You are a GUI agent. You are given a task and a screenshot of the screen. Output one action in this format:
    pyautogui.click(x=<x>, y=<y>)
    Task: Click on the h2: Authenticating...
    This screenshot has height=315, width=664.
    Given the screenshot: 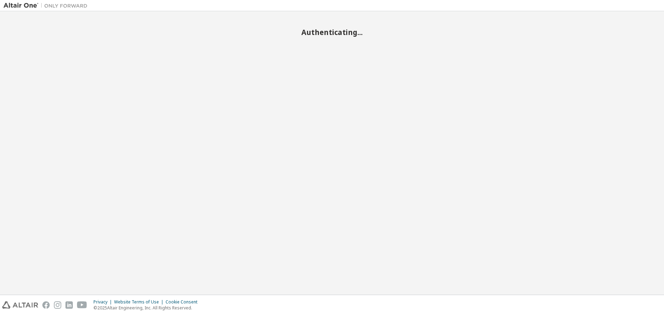 What is the action you would take?
    pyautogui.click(x=332, y=32)
    